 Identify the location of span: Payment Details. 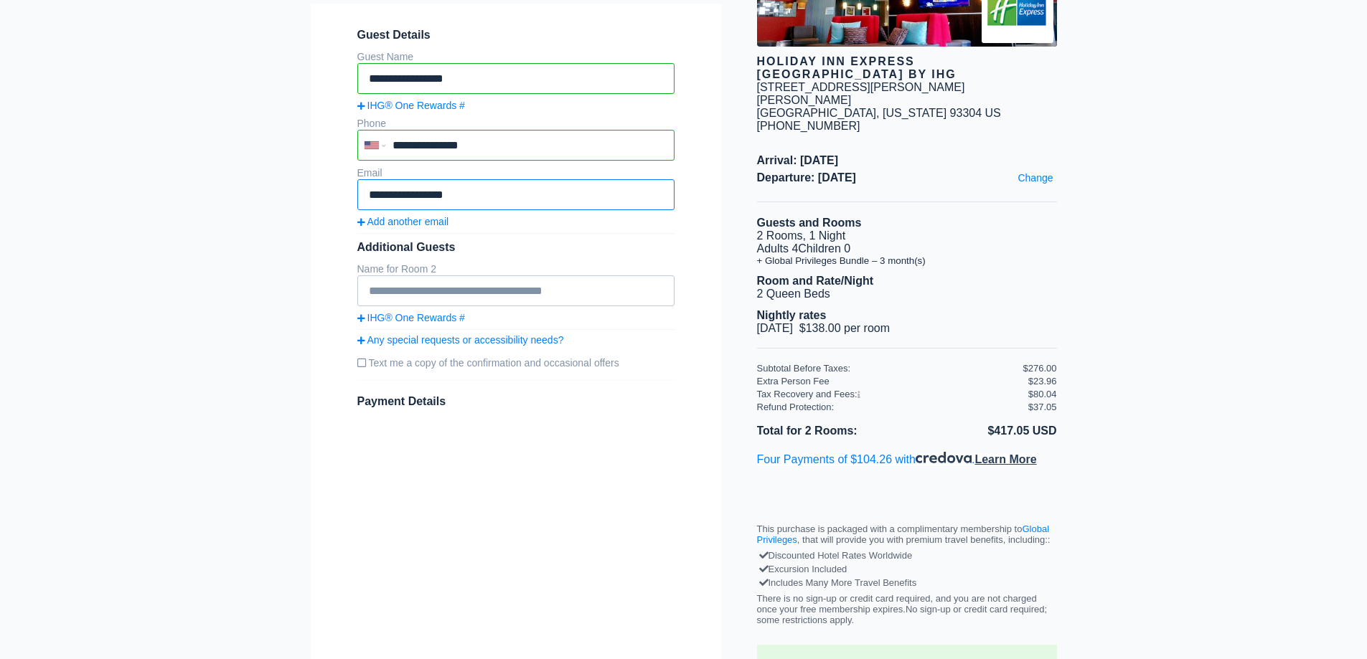
(402, 401).